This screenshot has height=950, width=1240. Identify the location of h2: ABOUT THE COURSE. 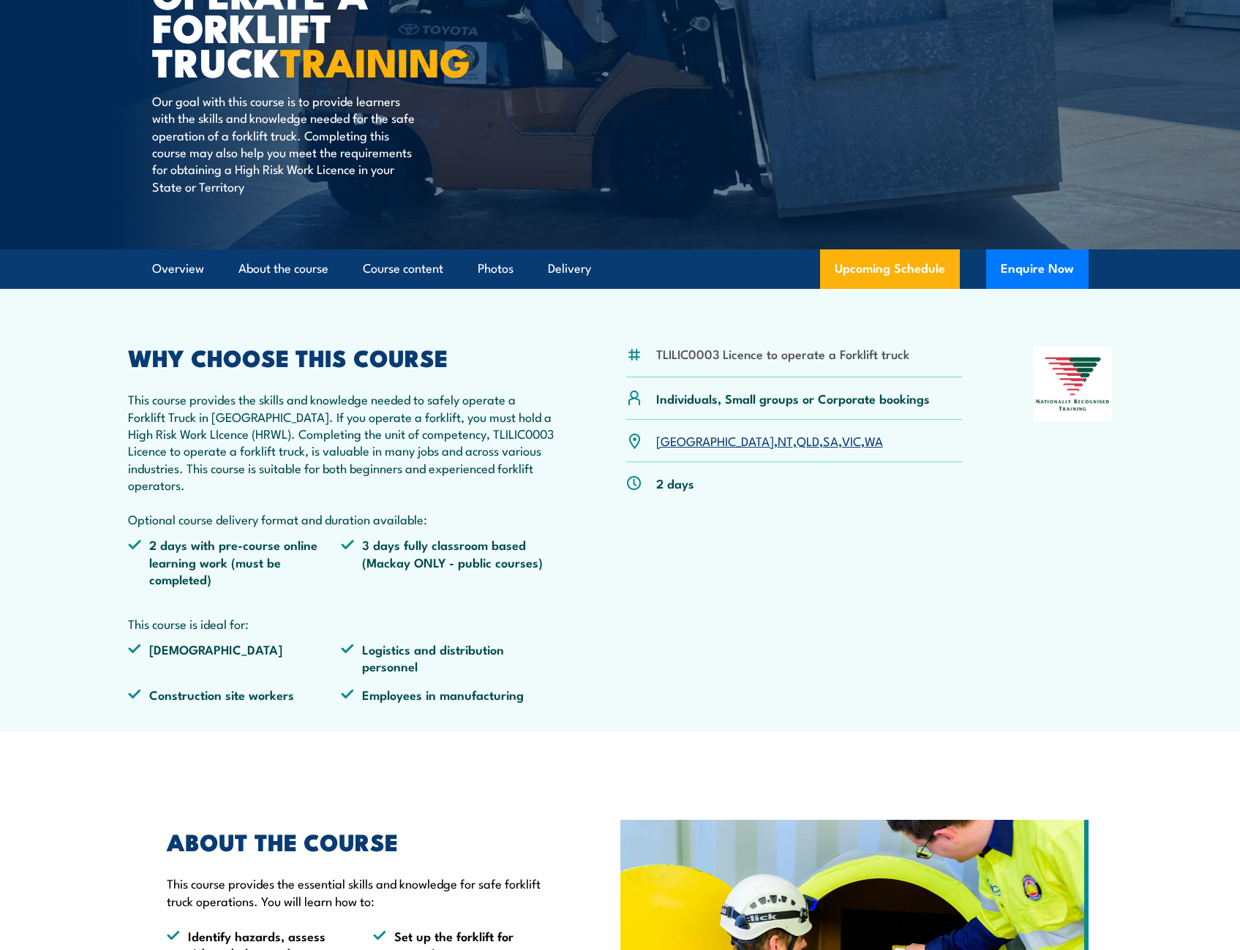
(360, 841).